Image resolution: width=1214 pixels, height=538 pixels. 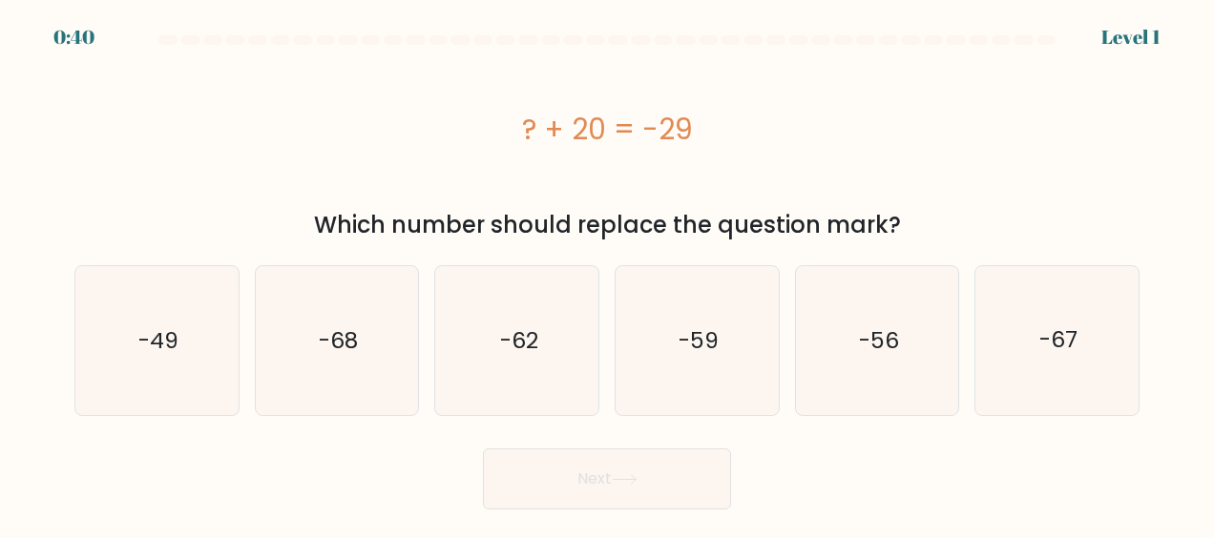 What do you see at coordinates (607, 129) in the screenshot?
I see `div: ? + 20 = -29` at bounding box center [607, 129].